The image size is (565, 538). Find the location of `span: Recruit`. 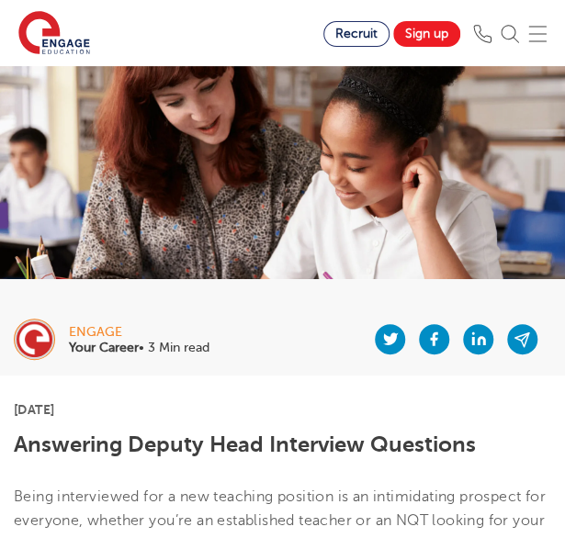

span: Recruit is located at coordinates (356, 33).